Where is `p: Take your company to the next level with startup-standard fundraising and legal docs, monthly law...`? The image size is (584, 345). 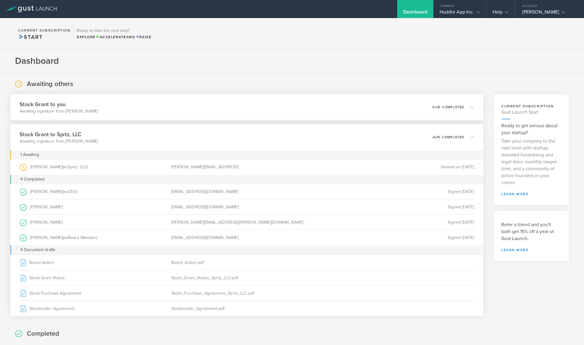 p: Take your company to the next level with startup-standard fundraising and legal docs, monthly law... is located at coordinates (532, 162).